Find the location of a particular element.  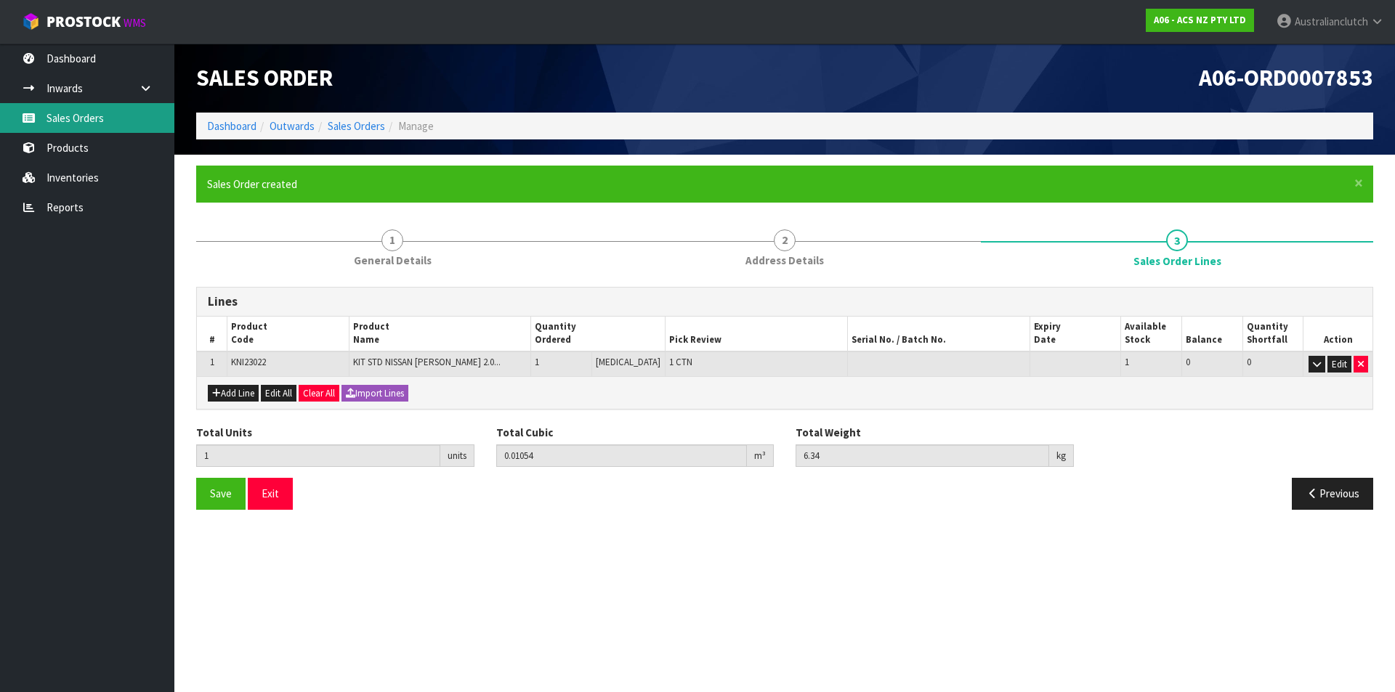

button: Edit All is located at coordinates (278, 394).